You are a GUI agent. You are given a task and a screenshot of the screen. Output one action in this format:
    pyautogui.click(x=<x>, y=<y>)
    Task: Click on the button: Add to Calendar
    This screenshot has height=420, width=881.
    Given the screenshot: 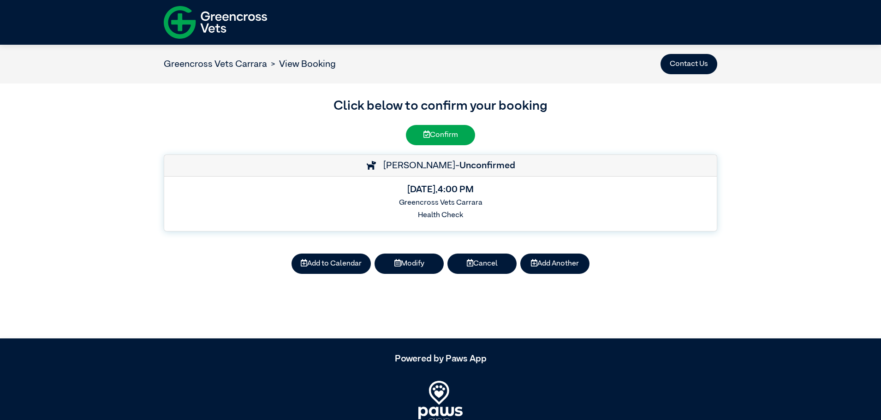 What is the action you would take?
    pyautogui.click(x=331, y=264)
    